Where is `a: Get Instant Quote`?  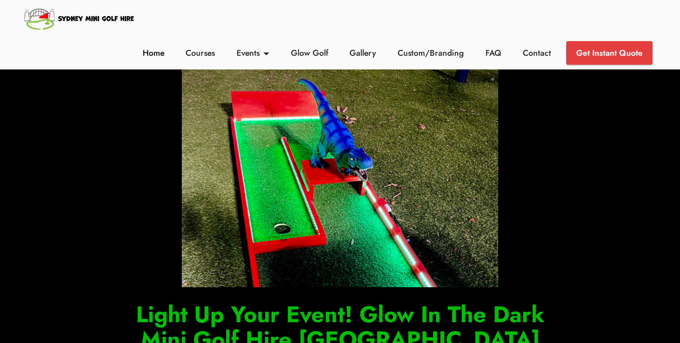
a: Get Instant Quote is located at coordinates (609, 53).